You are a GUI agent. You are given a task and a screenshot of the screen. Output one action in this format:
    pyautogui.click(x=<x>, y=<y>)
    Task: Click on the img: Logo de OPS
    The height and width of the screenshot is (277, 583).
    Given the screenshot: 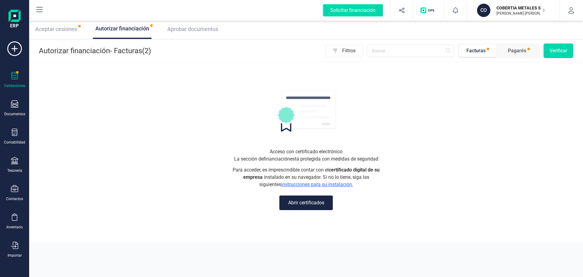 What is the action you would take?
    pyautogui.click(x=429, y=10)
    